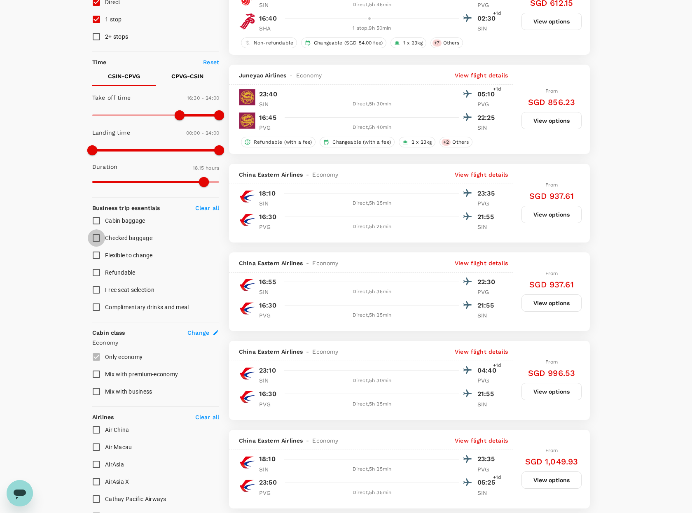 The width and height of the screenshot is (692, 513). Describe the element at coordinates (187, 76) in the screenshot. I see `p: CPVG - CSIN` at that location.